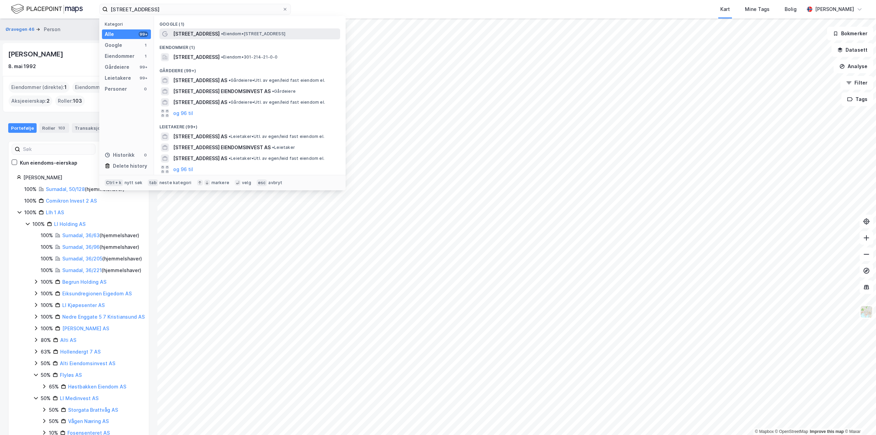  What do you see at coordinates (250, 46) in the screenshot?
I see `div: Eiendommer (1)` at bounding box center [250, 46].